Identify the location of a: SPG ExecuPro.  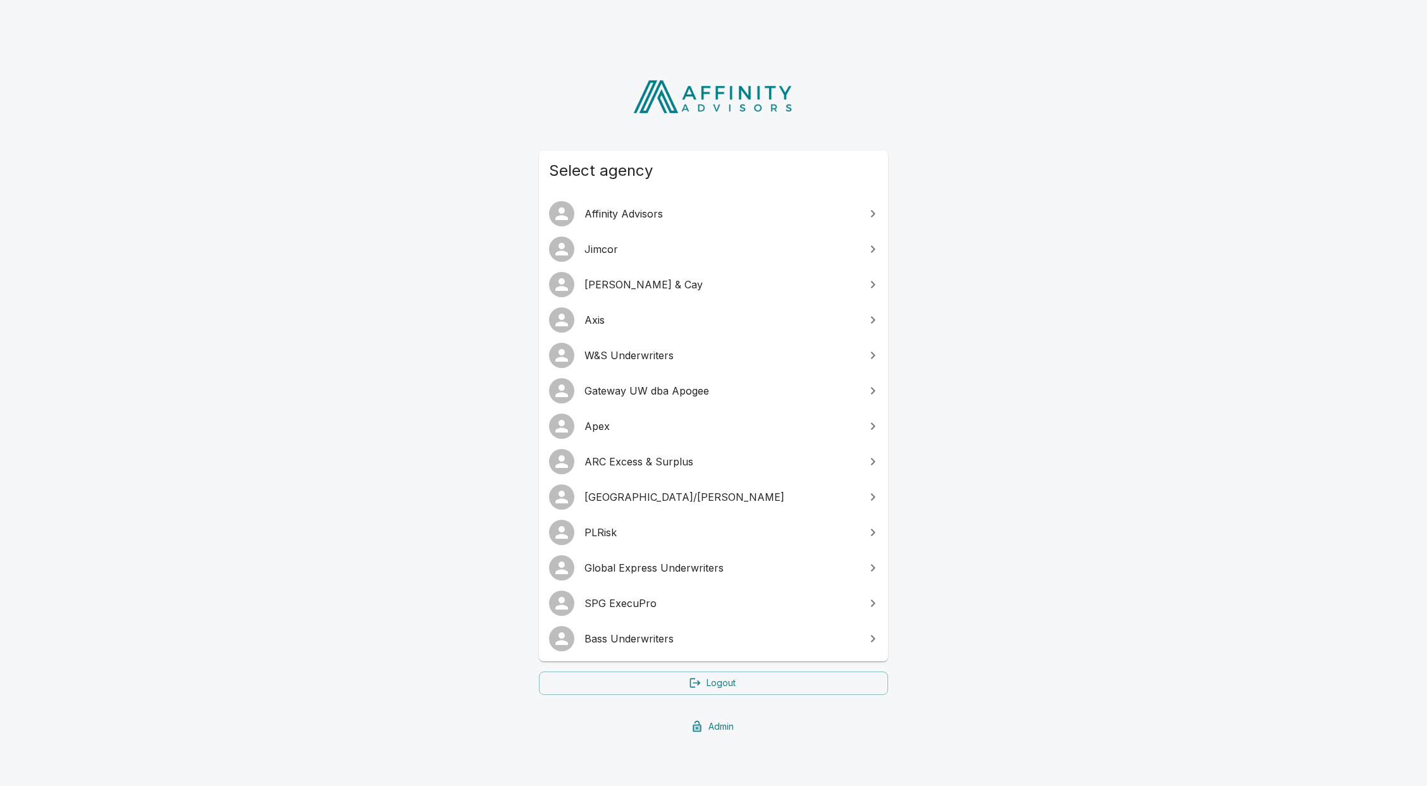
(714, 604).